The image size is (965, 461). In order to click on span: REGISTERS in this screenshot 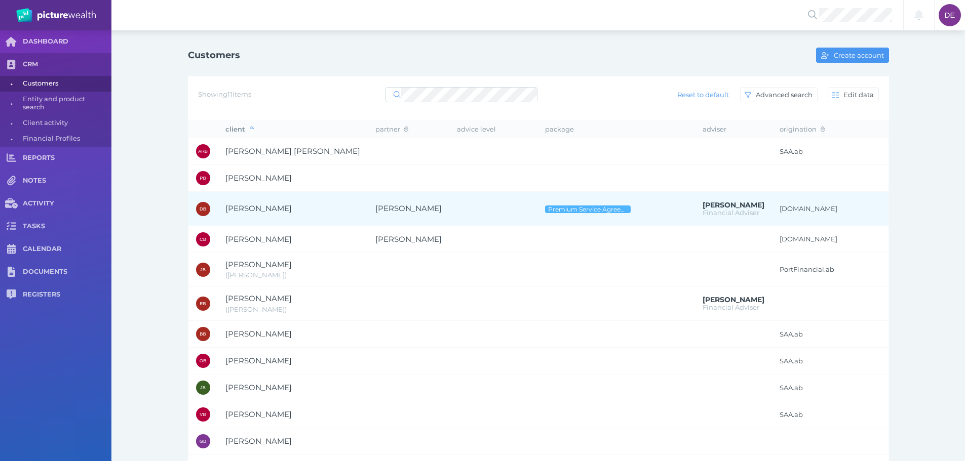, I will do `click(67, 295)`.